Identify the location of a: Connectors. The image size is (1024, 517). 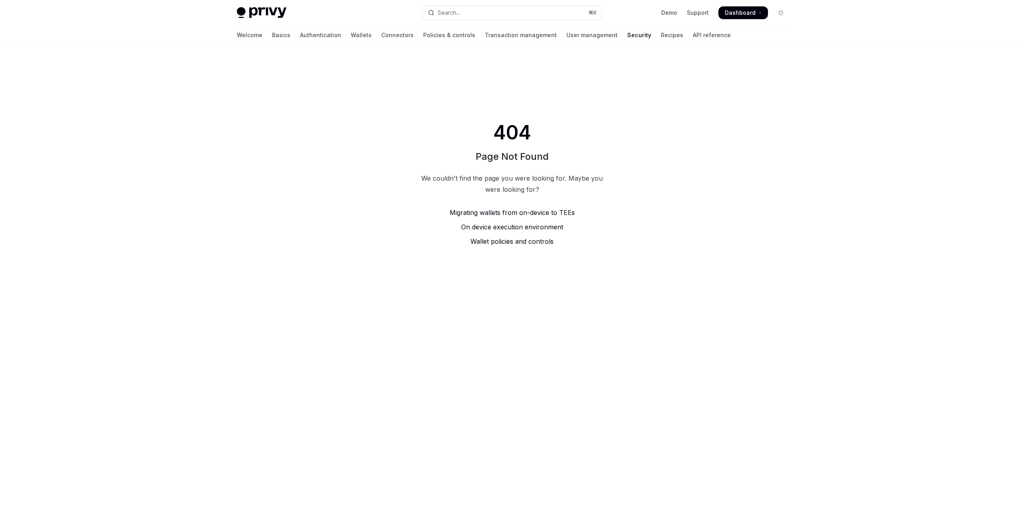
(397, 35).